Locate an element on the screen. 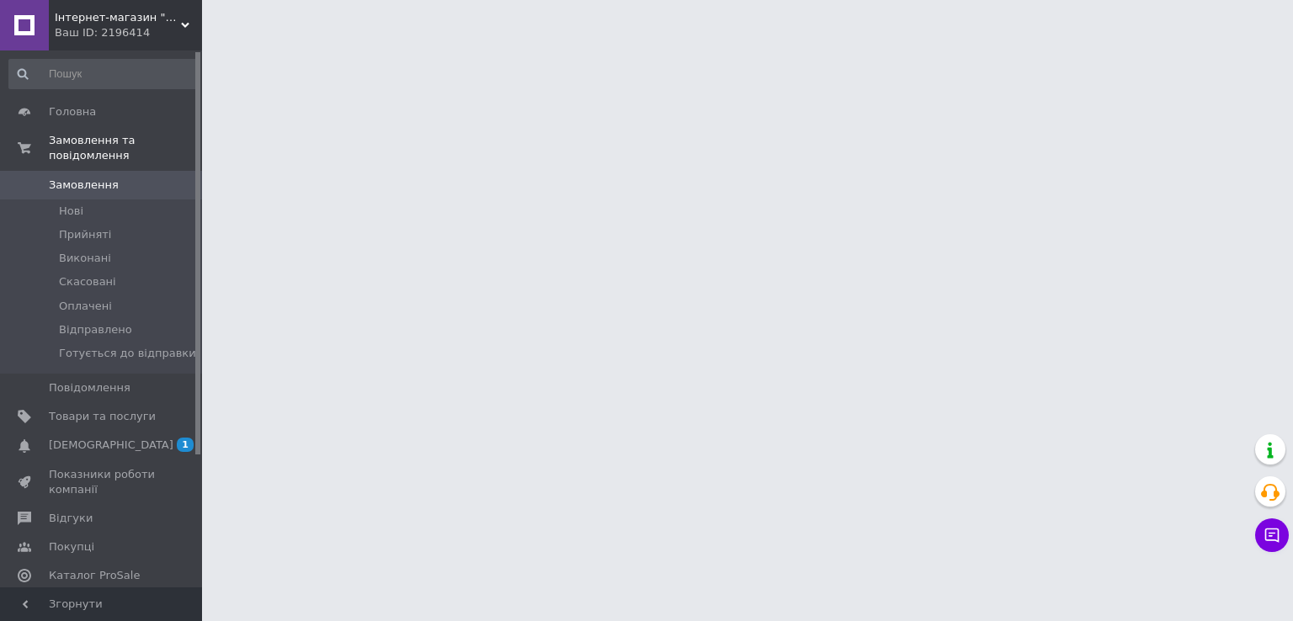 This screenshot has width=1293, height=621. span: Повідомлення is located at coordinates (89, 388).